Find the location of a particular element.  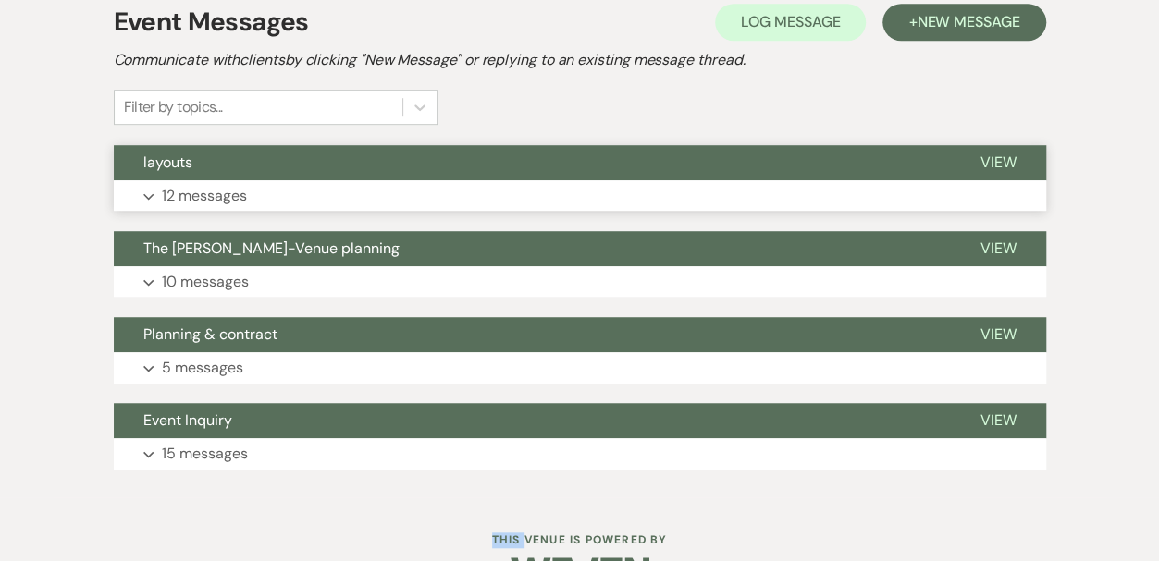

button: Event Inquiry is located at coordinates (532, 421).